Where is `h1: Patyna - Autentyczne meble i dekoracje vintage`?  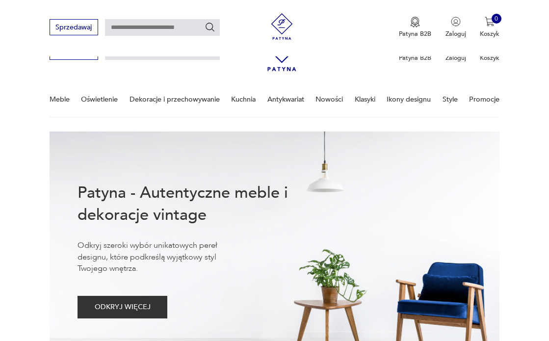
h1: Patyna - Autentyczne meble i dekoracje vintage is located at coordinates (197, 204).